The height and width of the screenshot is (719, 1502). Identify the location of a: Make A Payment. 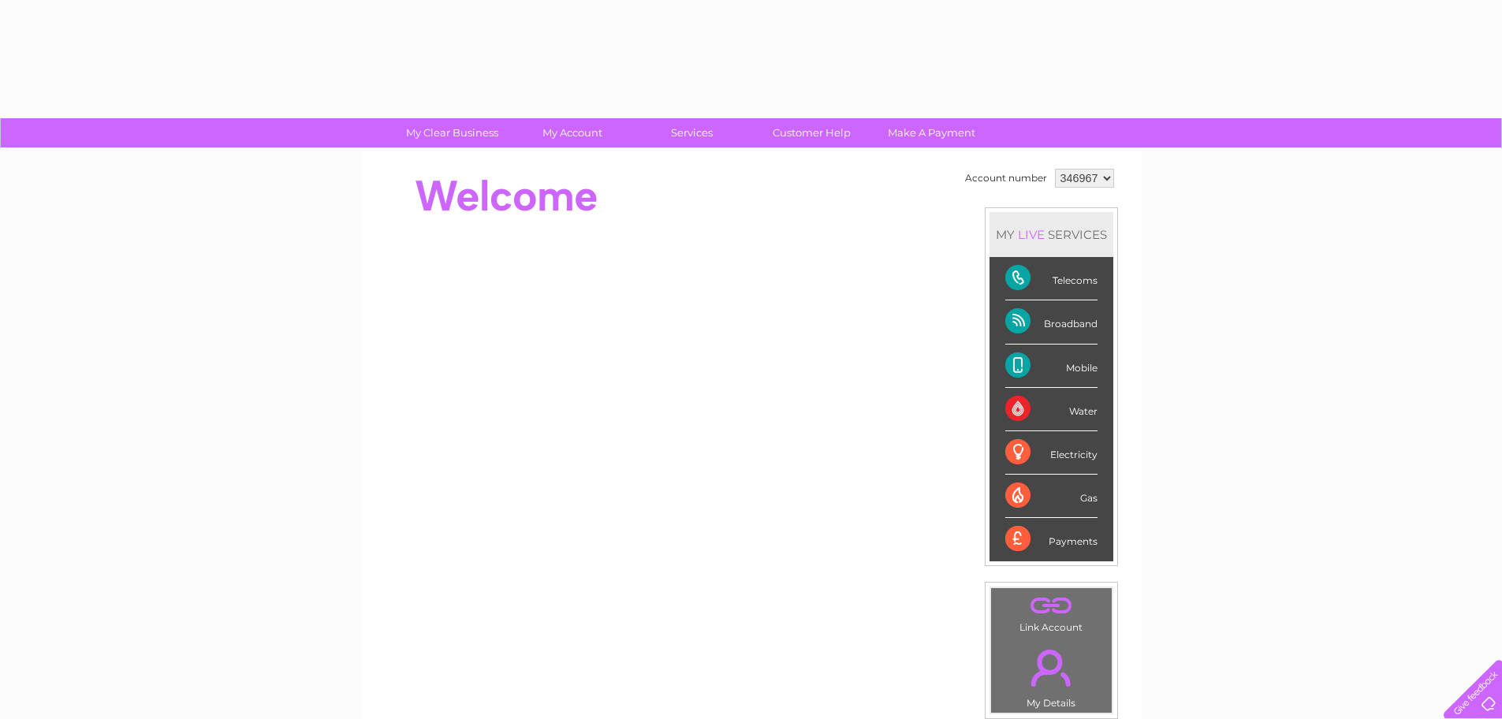
(931, 132).